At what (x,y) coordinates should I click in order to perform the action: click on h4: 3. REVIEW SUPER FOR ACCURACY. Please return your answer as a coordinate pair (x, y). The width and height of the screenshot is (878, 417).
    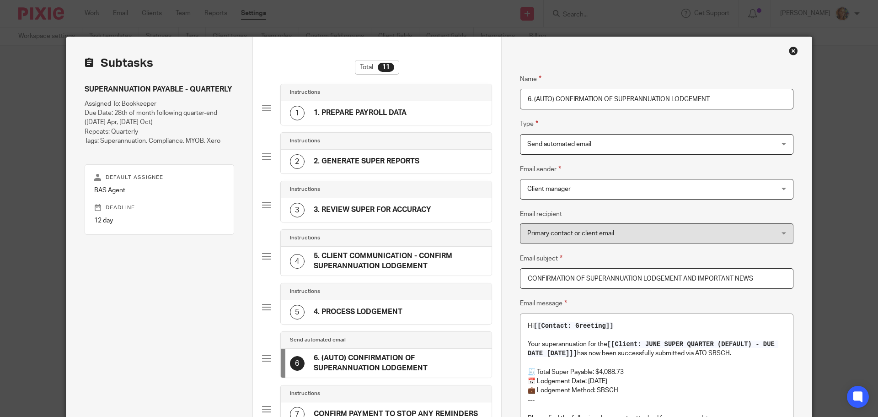
    Looking at the image, I should click on (372, 209).